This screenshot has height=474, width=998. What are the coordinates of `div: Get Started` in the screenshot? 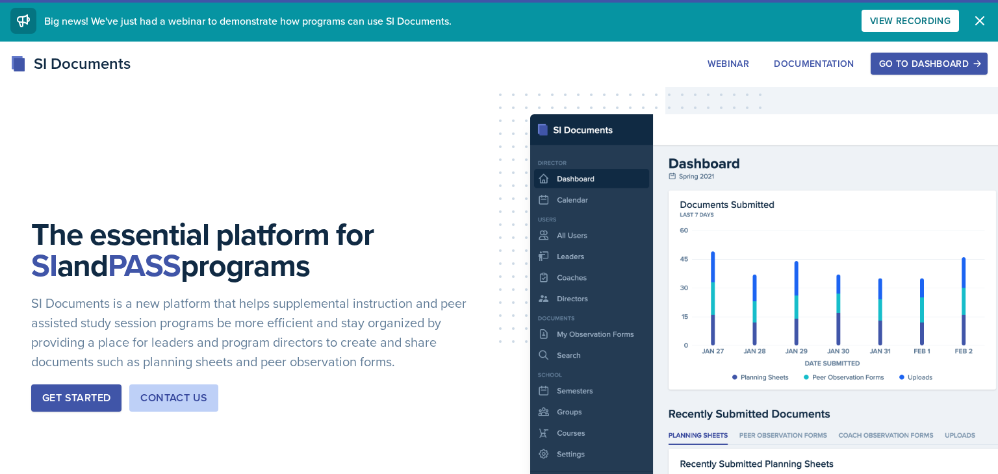 It's located at (76, 398).